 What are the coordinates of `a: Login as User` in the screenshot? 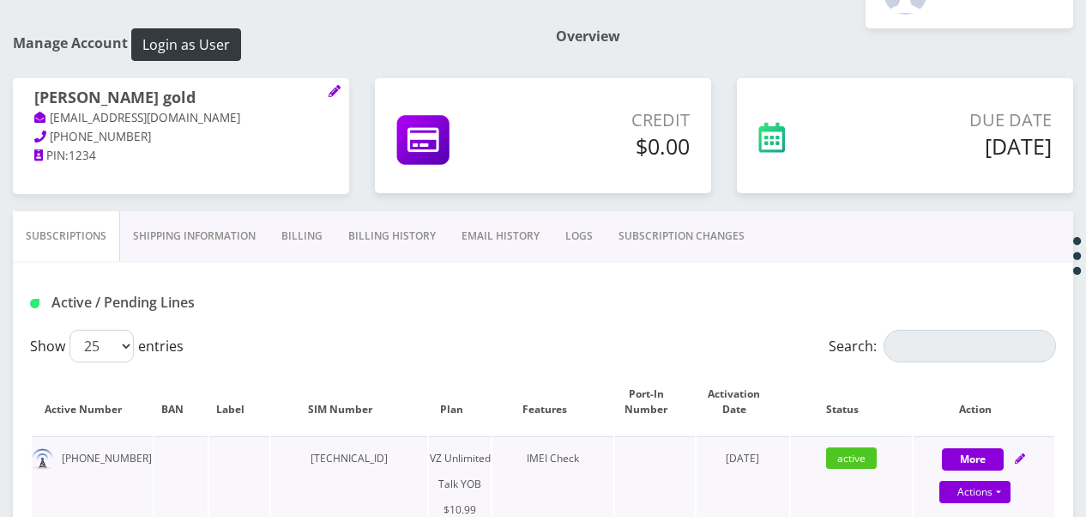 It's located at (185, 43).